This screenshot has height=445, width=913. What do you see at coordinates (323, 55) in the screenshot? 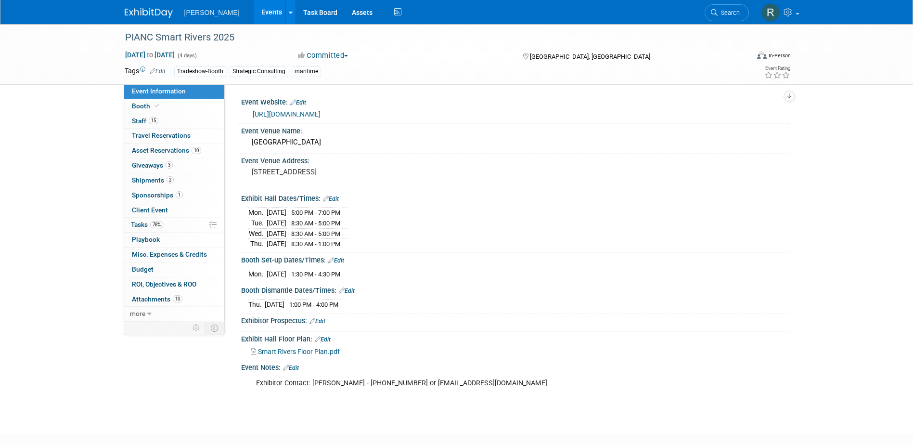
I see `button: Committed` at bounding box center [323, 55].